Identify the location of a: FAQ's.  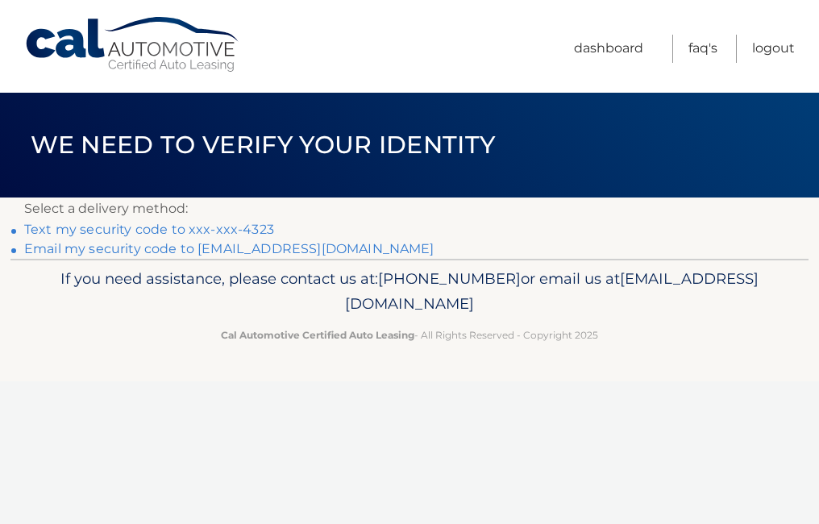
(703, 48).